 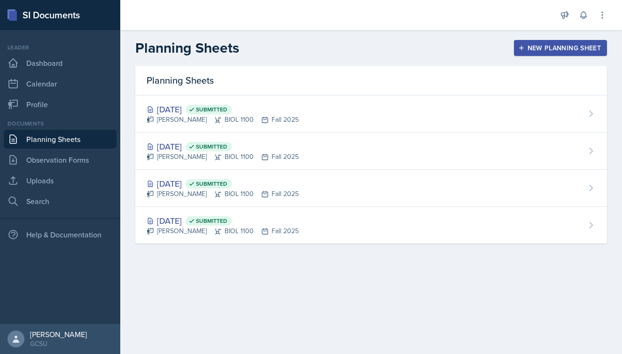 What do you see at coordinates (58, 343) in the screenshot?
I see `div: GCSU` at bounding box center [58, 343].